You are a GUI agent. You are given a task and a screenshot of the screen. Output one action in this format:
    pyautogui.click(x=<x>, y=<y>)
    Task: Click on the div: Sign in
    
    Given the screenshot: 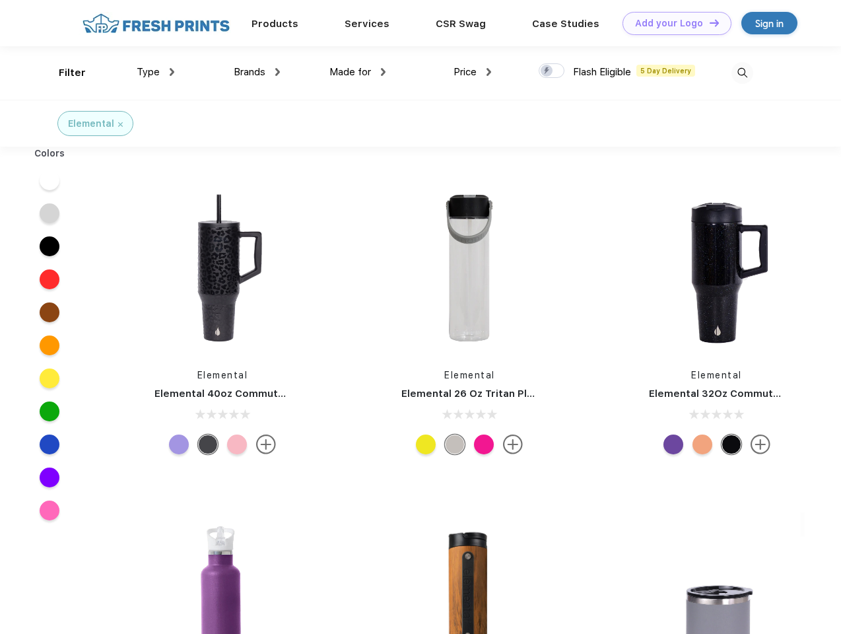 What is the action you would take?
    pyautogui.click(x=769, y=23)
    